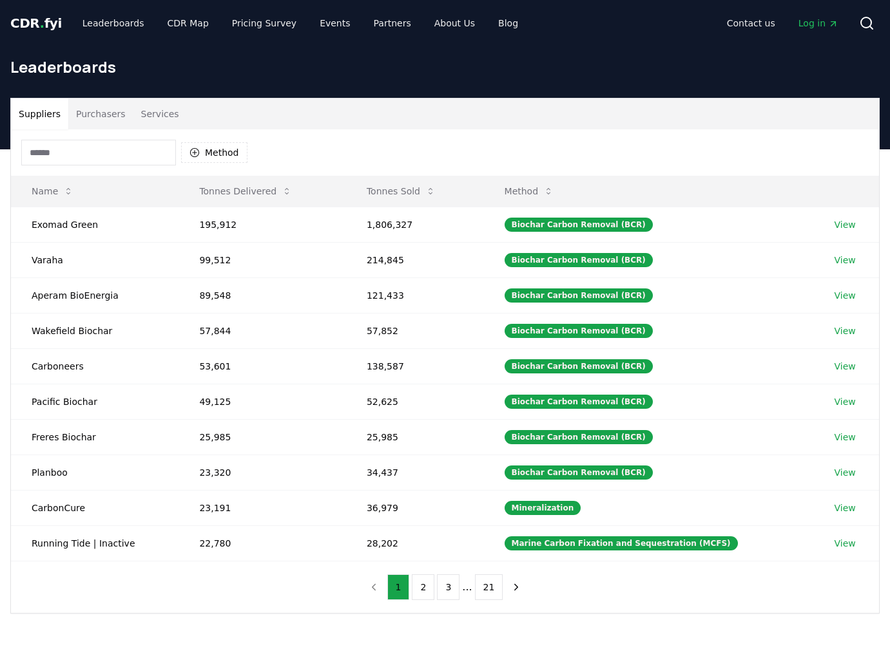 Image resolution: width=890 pixels, height=656 pixels. I want to click on button: Services, so click(160, 114).